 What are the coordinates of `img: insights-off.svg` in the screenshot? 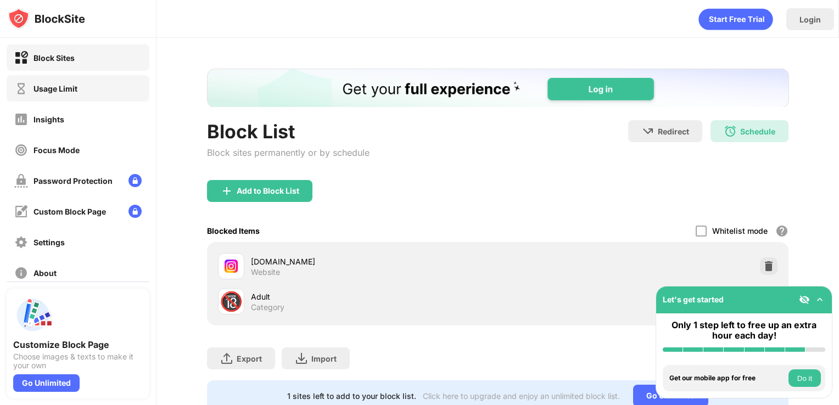 It's located at (21, 119).